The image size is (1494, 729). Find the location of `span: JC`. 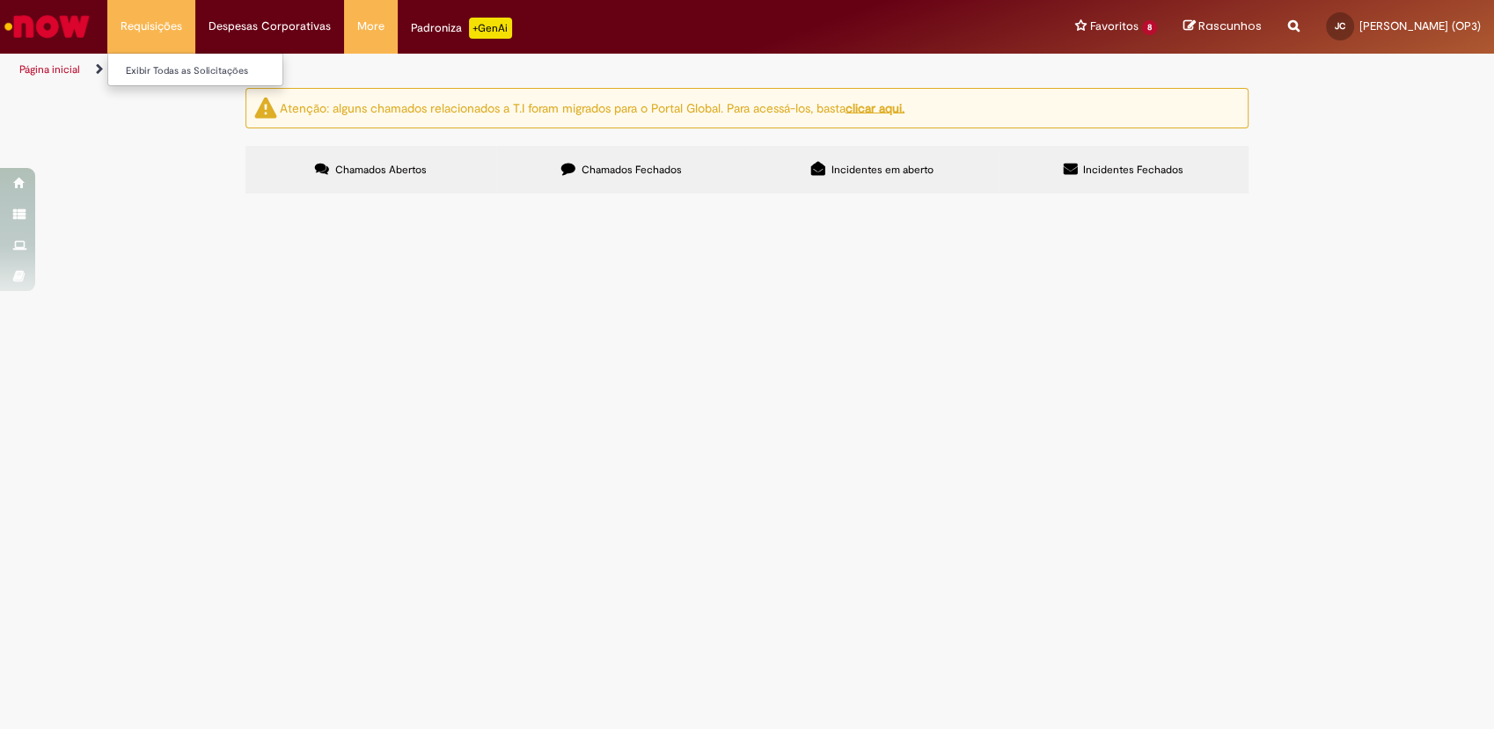

span: JC is located at coordinates (1340, 26).